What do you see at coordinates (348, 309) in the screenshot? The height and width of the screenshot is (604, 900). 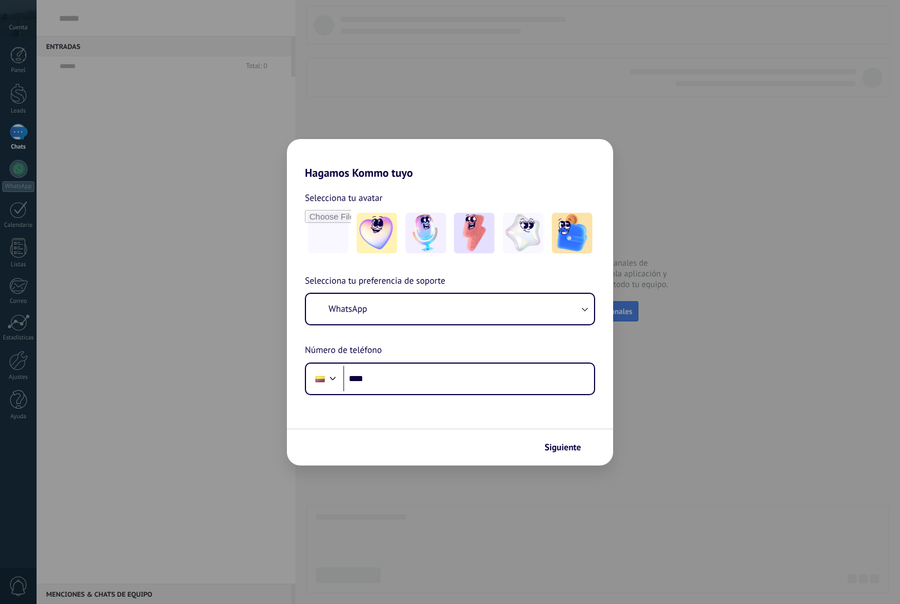 I see `span: WhatsApp` at bounding box center [348, 309].